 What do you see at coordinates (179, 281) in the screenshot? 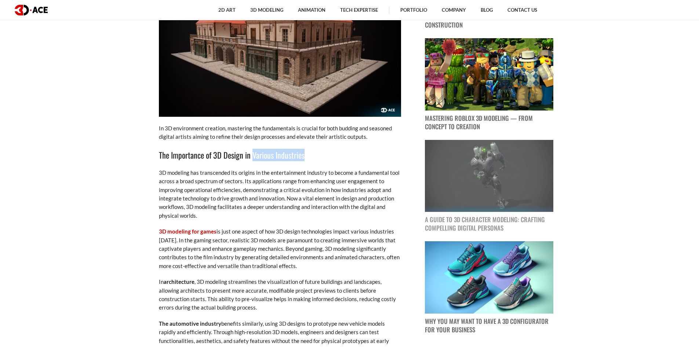
I see `strong: architecture` at bounding box center [179, 281].